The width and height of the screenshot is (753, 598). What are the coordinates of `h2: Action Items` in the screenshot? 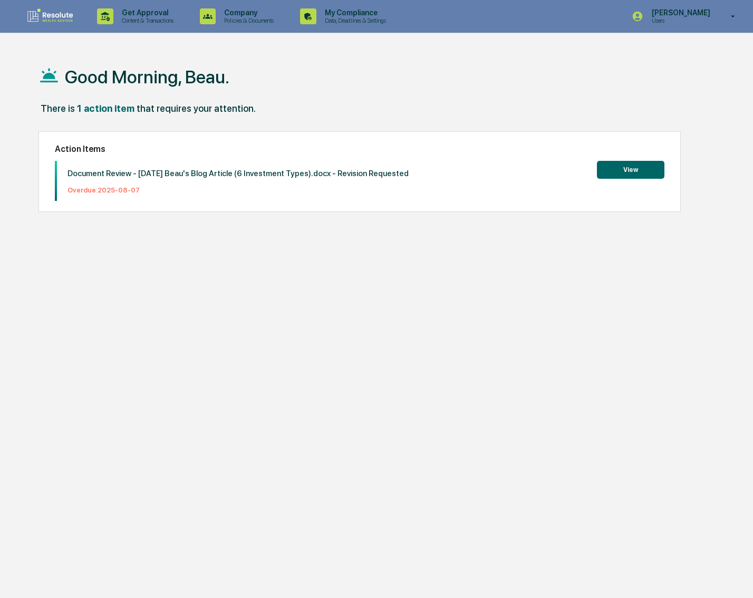 It's located at (359, 149).